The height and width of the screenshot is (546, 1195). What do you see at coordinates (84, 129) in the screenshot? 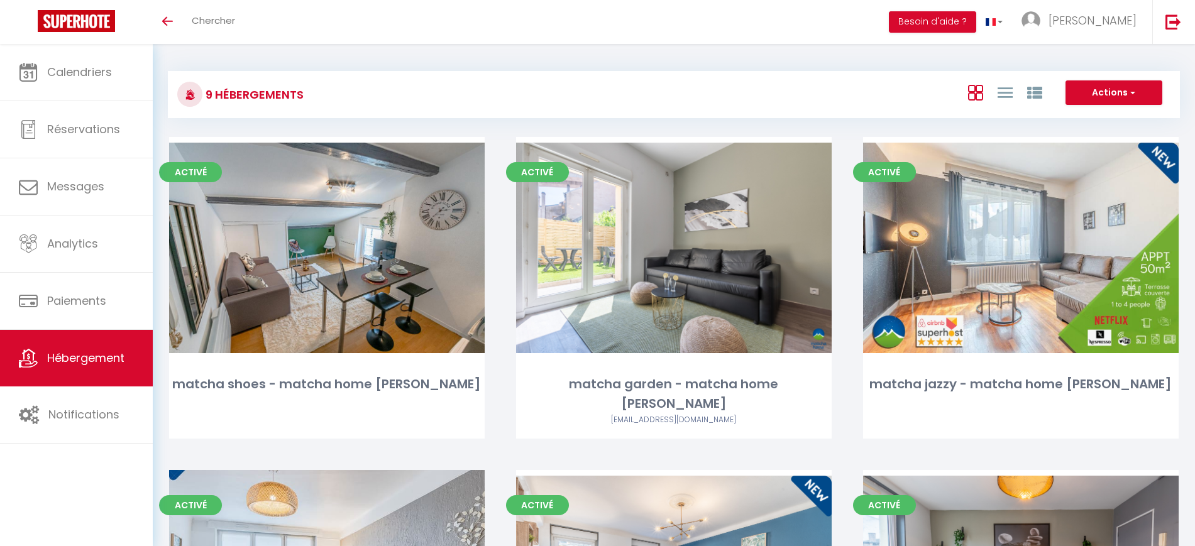
I see `span: Réservations` at bounding box center [84, 129].